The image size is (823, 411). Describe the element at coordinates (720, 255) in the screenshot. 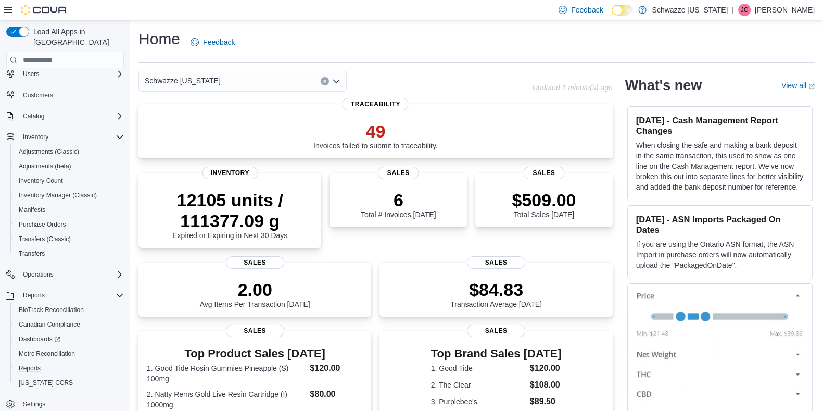

I see `p: If you are using the Ontario ASN format, the ASN Import in purchase orders will now automatically...` at that location.